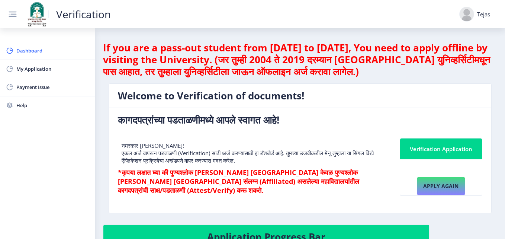 This screenshot has width=505, height=239. What do you see at coordinates (53, 69) in the screenshot?
I see `span: My Application` at bounding box center [53, 69].